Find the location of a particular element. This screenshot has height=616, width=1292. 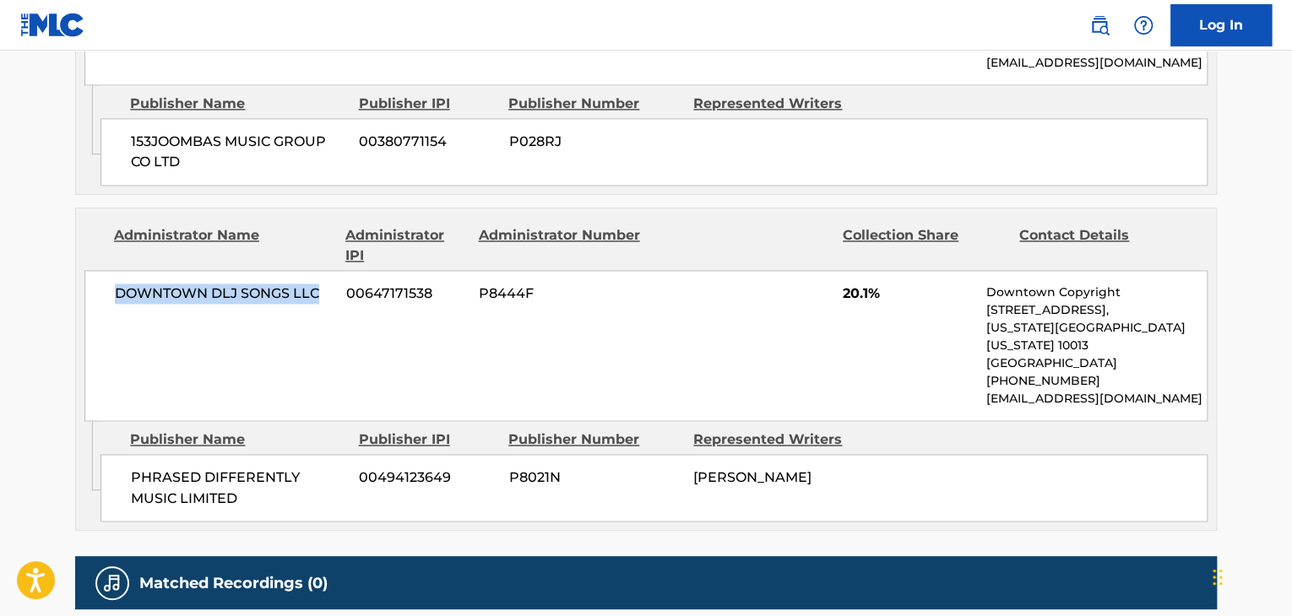

div: Help is located at coordinates (1143, 25).